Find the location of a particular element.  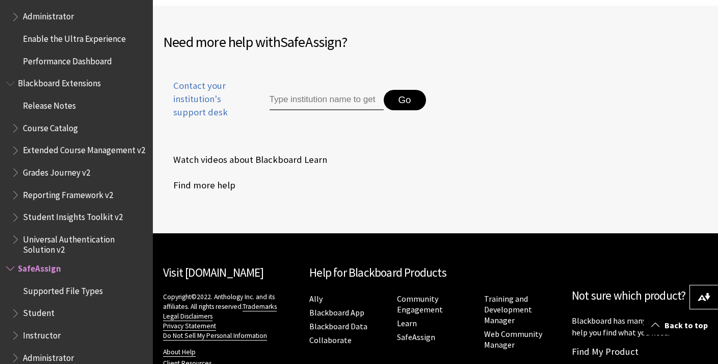

span: Blackboard Extensions is located at coordinates (59, 82).